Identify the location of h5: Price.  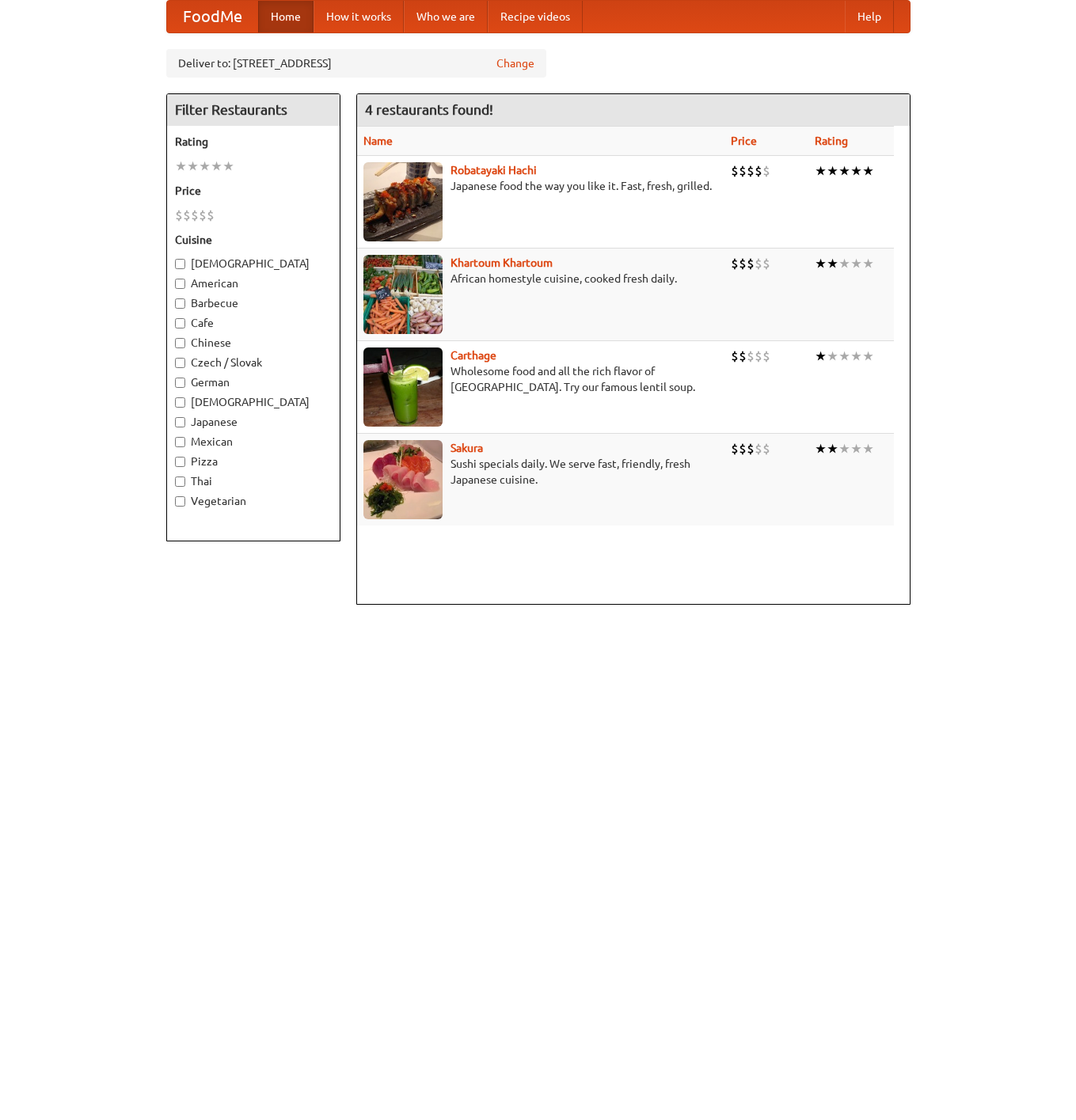
(253, 190).